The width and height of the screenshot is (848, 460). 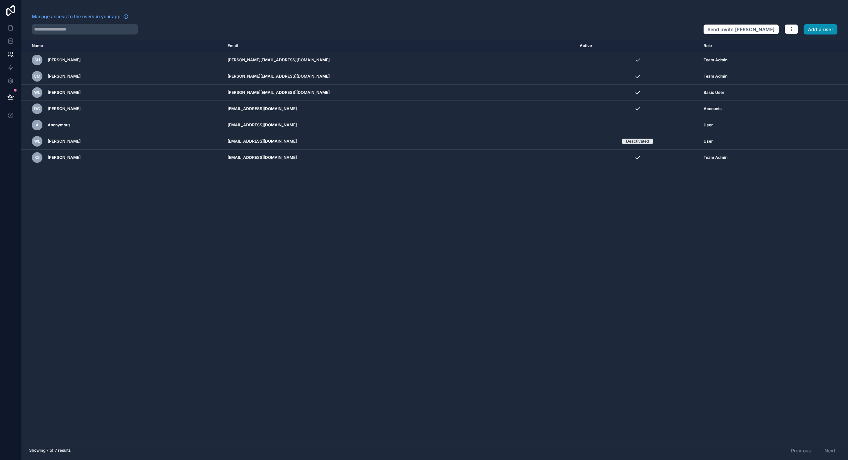 What do you see at coordinates (37, 76) in the screenshot?
I see `span: CM` at bounding box center [37, 76].